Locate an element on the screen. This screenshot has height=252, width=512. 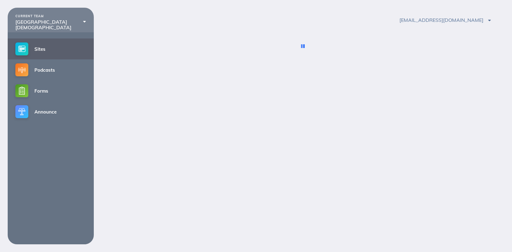
a: Podcasts is located at coordinates (51, 70).